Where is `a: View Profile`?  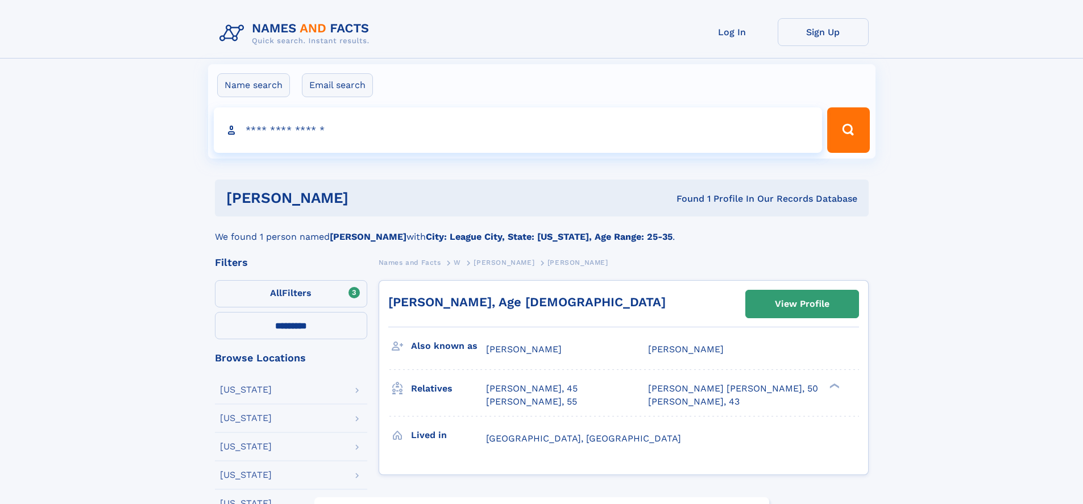 a: View Profile is located at coordinates (802, 304).